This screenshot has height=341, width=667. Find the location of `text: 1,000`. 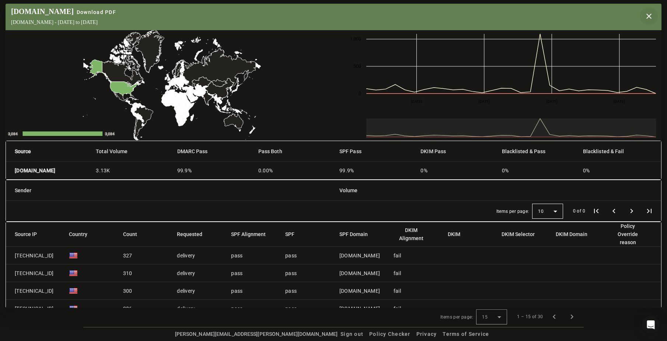

text: 1,000 is located at coordinates (356, 39).